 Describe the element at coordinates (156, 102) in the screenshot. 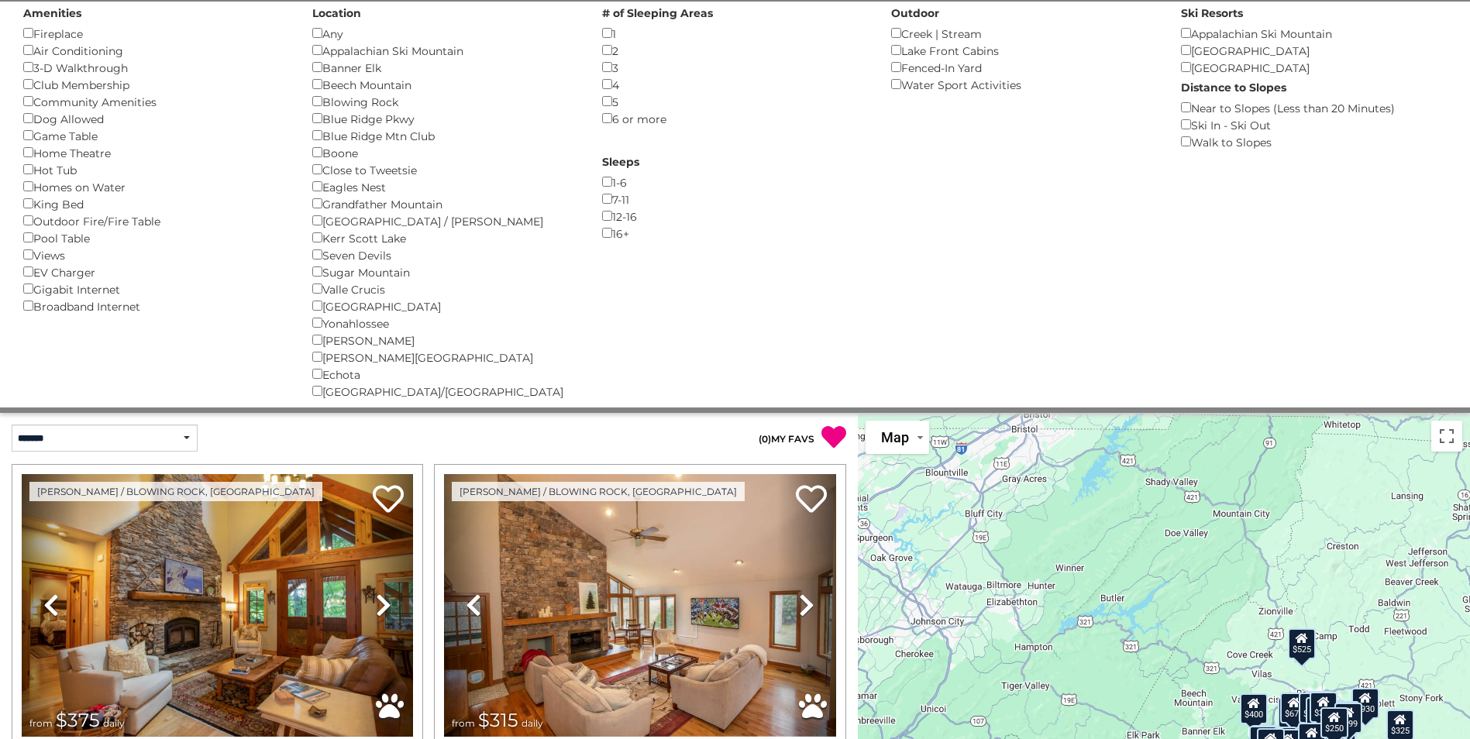

I see `div: Community Amenities` at that location.